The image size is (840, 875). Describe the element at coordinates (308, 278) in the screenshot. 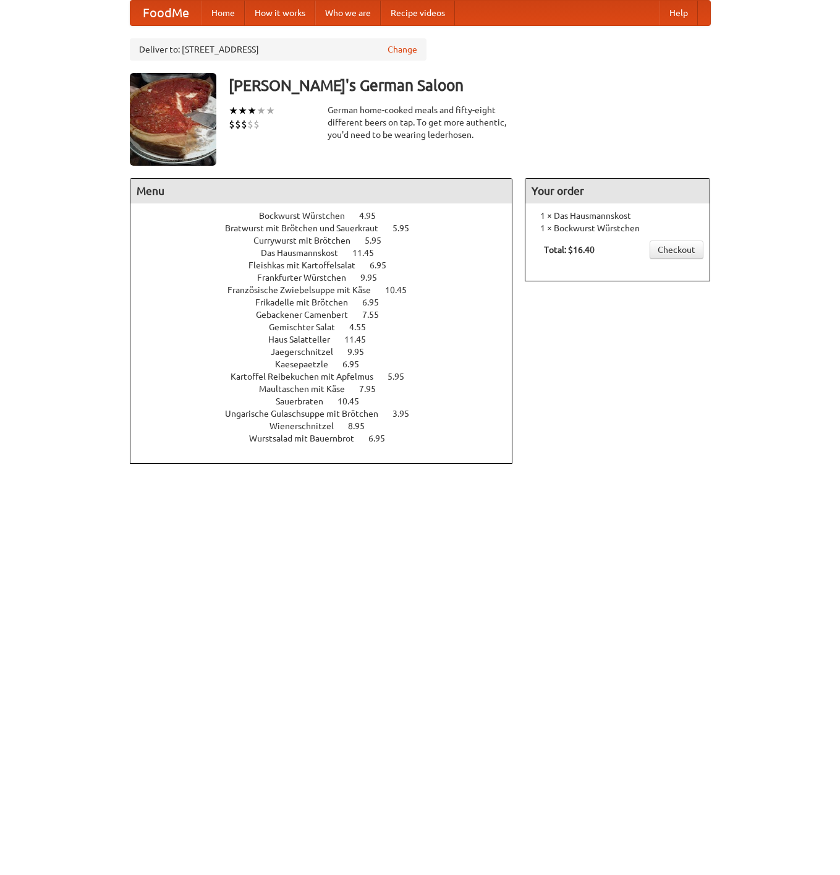

I see `span: Frankfurter Würstchen` at that location.